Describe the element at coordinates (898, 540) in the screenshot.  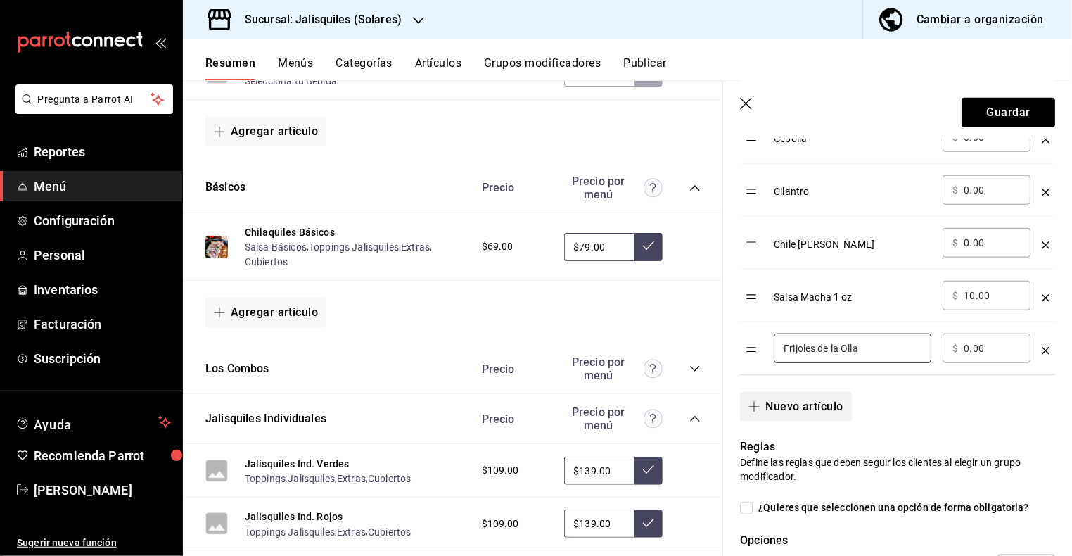
I see `p: Opciones` at that location.